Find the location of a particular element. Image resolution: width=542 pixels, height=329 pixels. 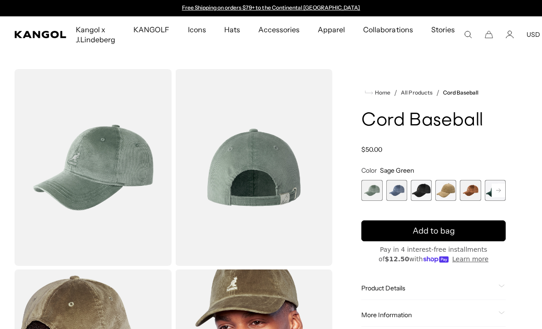

label: Sage Green is located at coordinates (372, 190).